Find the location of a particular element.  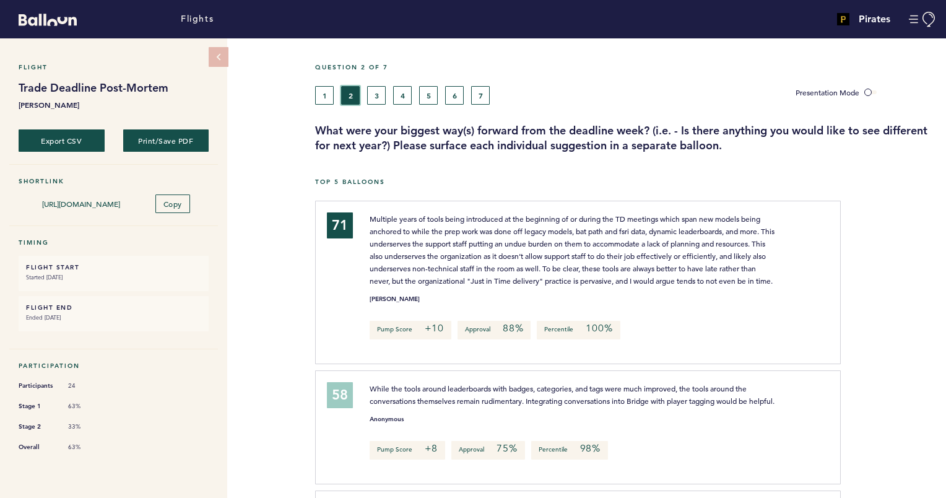

span: 24 is located at coordinates (87, 386).